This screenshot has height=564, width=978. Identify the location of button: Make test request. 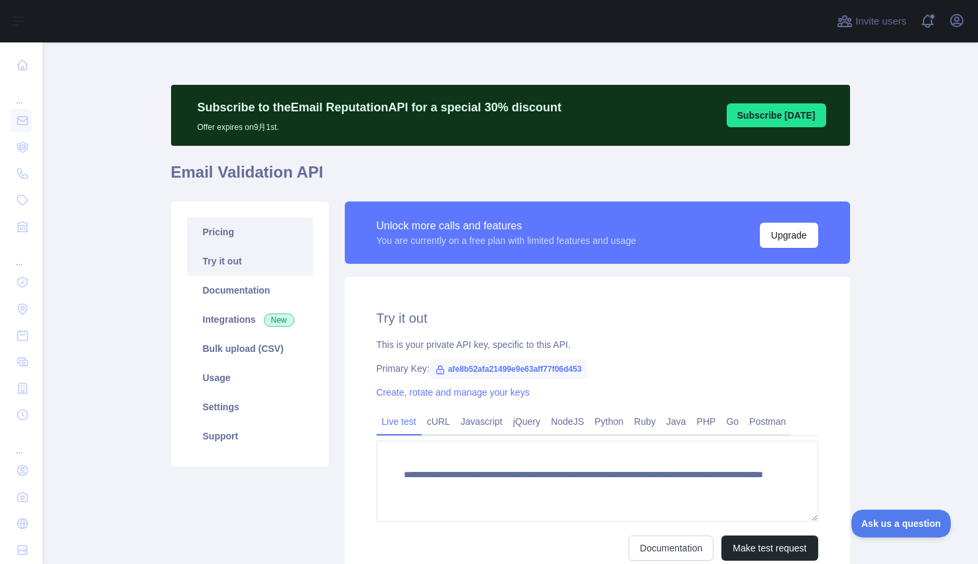
(769, 549).